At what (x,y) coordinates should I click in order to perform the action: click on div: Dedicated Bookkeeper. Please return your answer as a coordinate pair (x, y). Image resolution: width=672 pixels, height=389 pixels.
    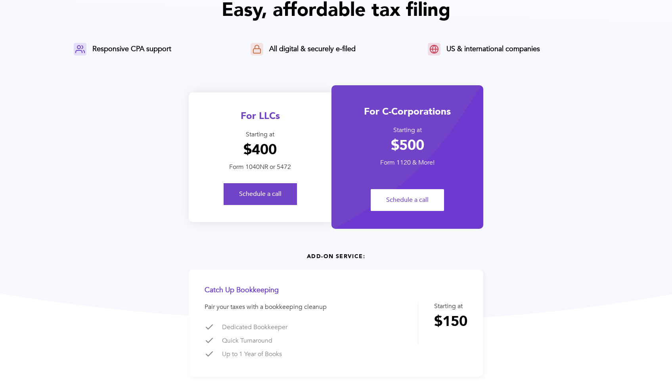
    Looking at the image, I should click on (278, 327).